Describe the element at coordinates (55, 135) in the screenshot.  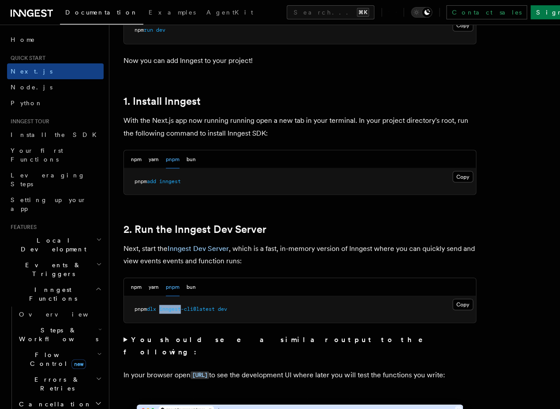
I see `a: Install the SDK` at that location.